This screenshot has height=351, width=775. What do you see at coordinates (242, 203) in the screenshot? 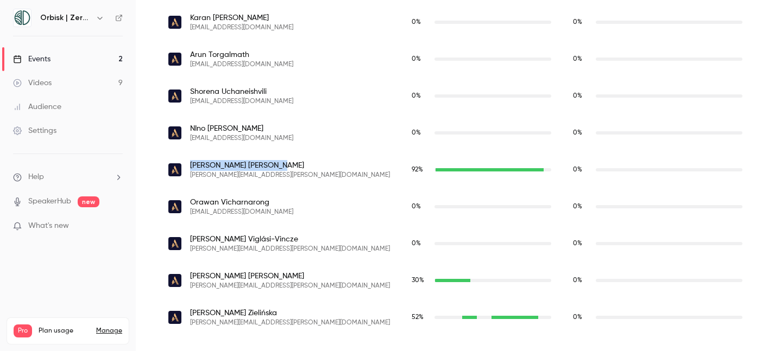
I see `span: Orawan Vicharnarong` at bounding box center [242, 203].